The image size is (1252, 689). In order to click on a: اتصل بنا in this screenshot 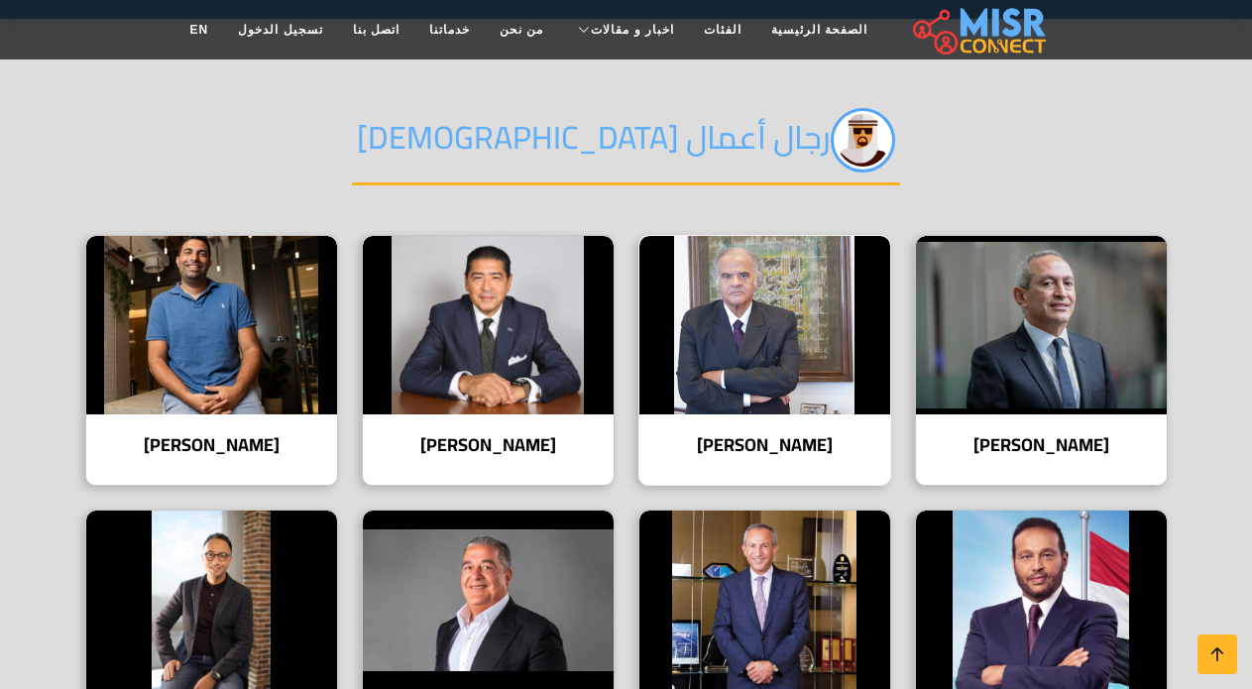, I will do `click(376, 30)`.